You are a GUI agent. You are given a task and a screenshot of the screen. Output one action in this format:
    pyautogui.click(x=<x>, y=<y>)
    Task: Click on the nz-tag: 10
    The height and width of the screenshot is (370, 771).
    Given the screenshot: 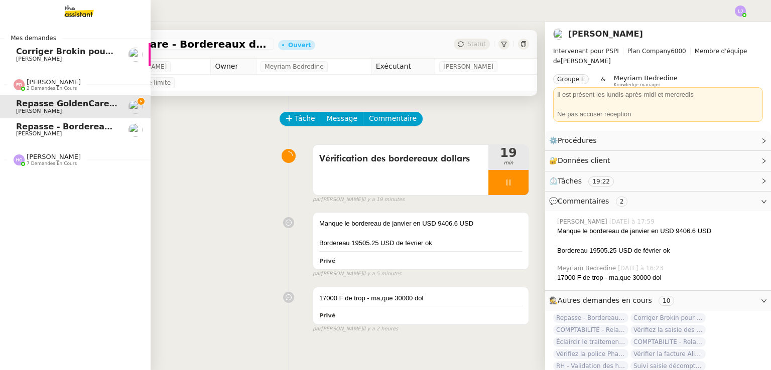 What is the action you would take?
    pyautogui.click(x=666, y=301)
    